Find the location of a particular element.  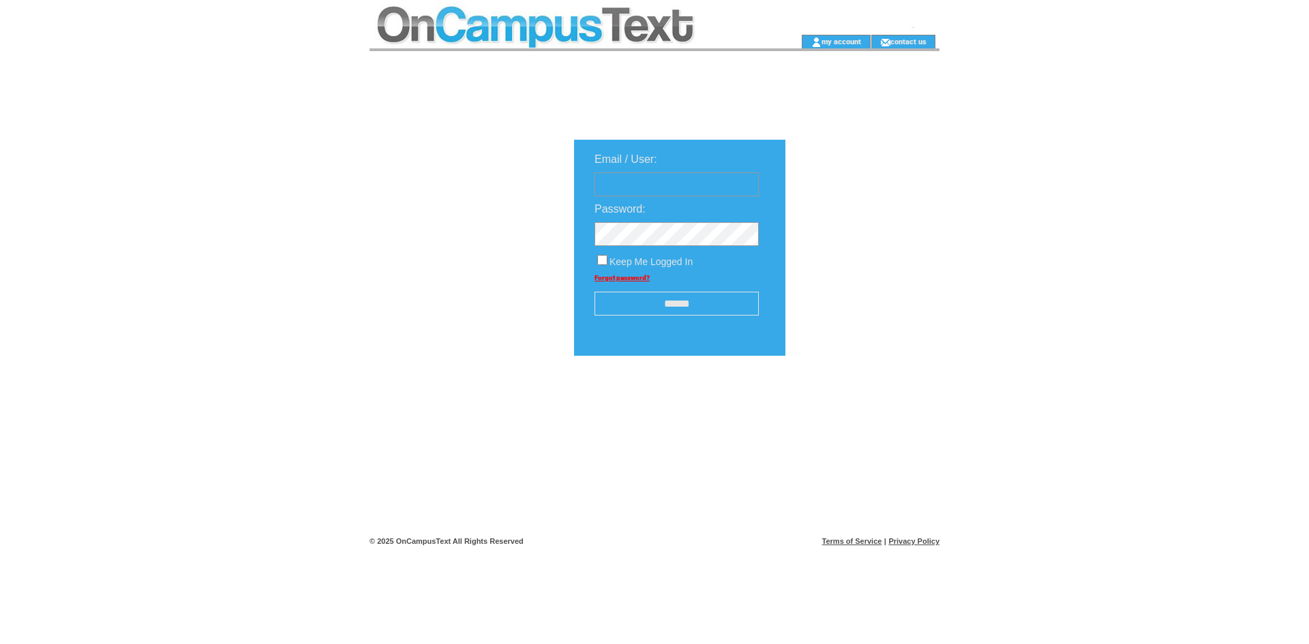

span: © 2025 OnCampusText All Rights Reserved is located at coordinates (447, 541).